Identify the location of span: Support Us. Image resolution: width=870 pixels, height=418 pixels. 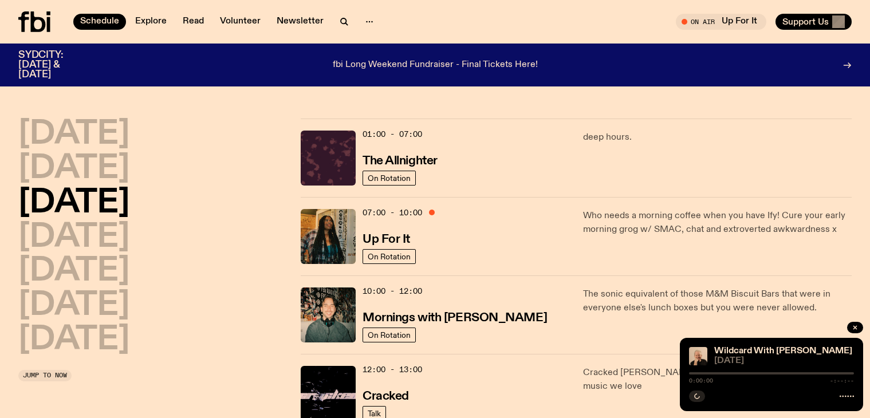
(805, 22).